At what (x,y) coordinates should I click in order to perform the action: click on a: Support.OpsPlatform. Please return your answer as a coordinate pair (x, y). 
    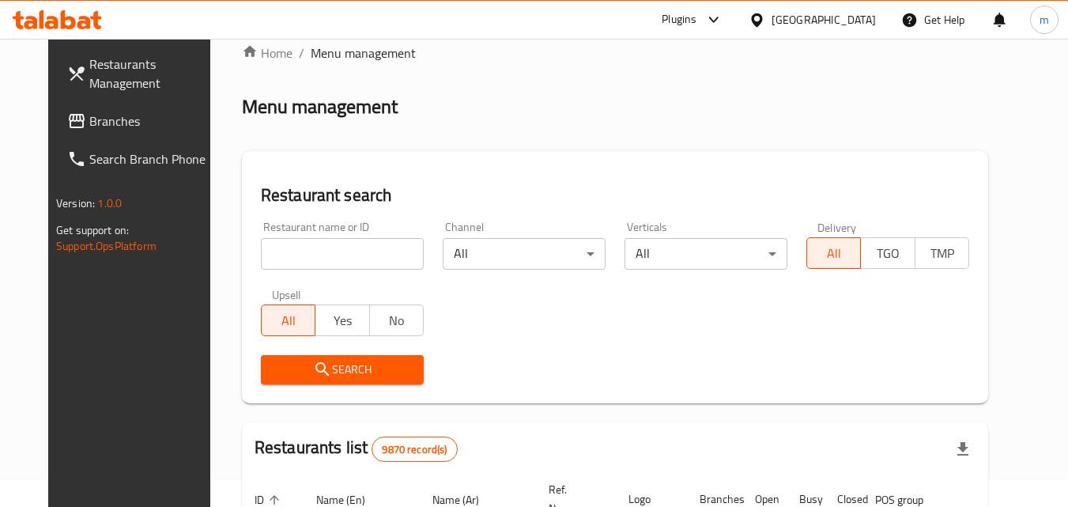
    Looking at the image, I should click on (106, 246).